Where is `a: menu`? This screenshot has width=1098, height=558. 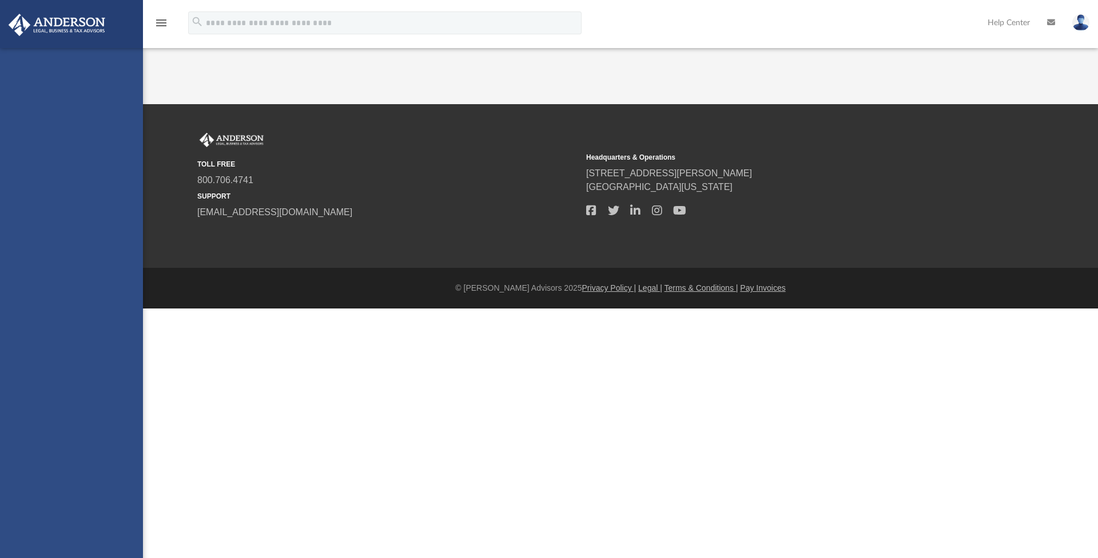
a: menu is located at coordinates (161, 26).